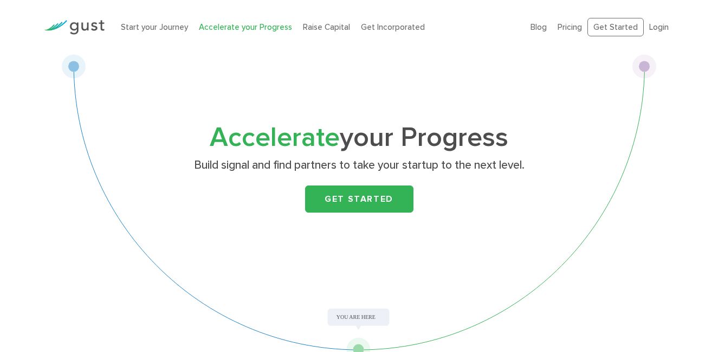 The image size is (718, 352). What do you see at coordinates (659, 27) in the screenshot?
I see `a: Login` at bounding box center [659, 27].